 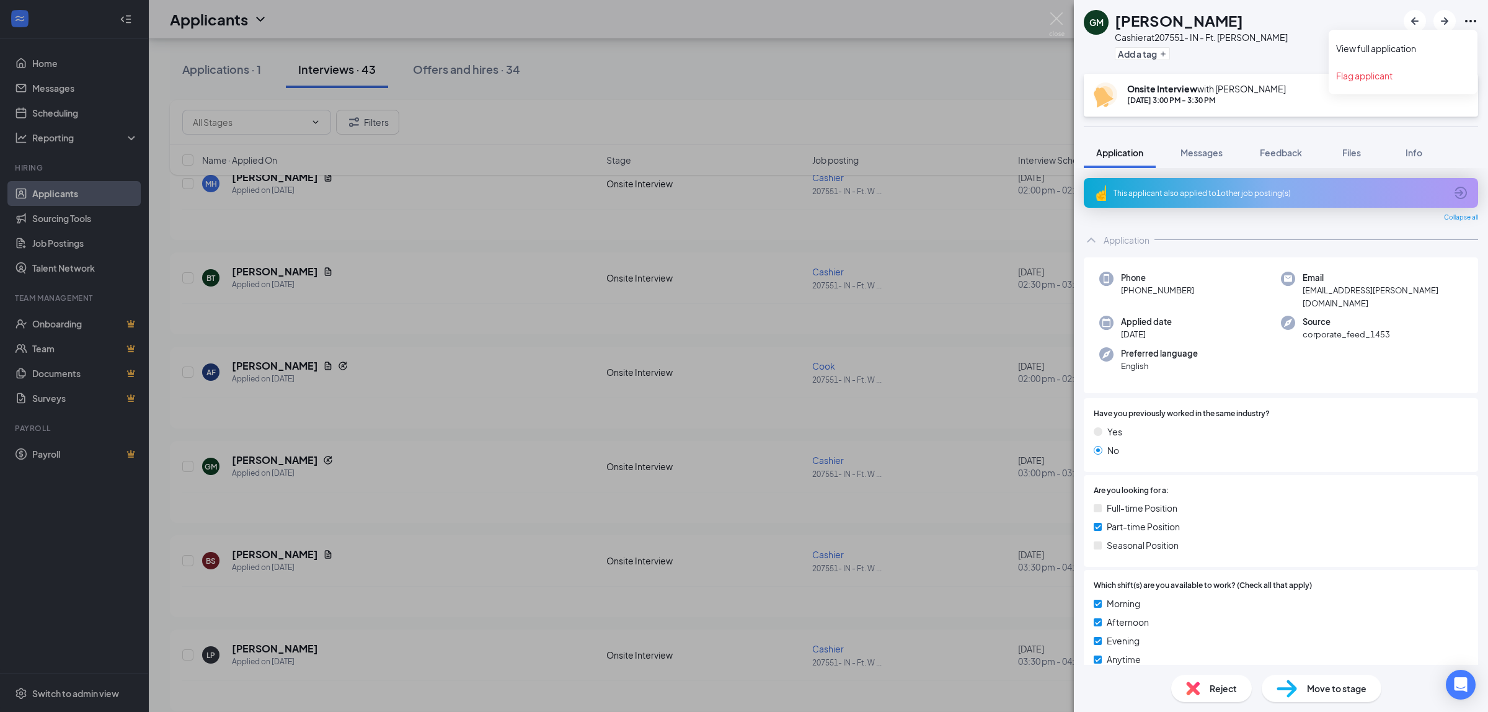 I want to click on span: Preferred language, so click(x=1159, y=353).